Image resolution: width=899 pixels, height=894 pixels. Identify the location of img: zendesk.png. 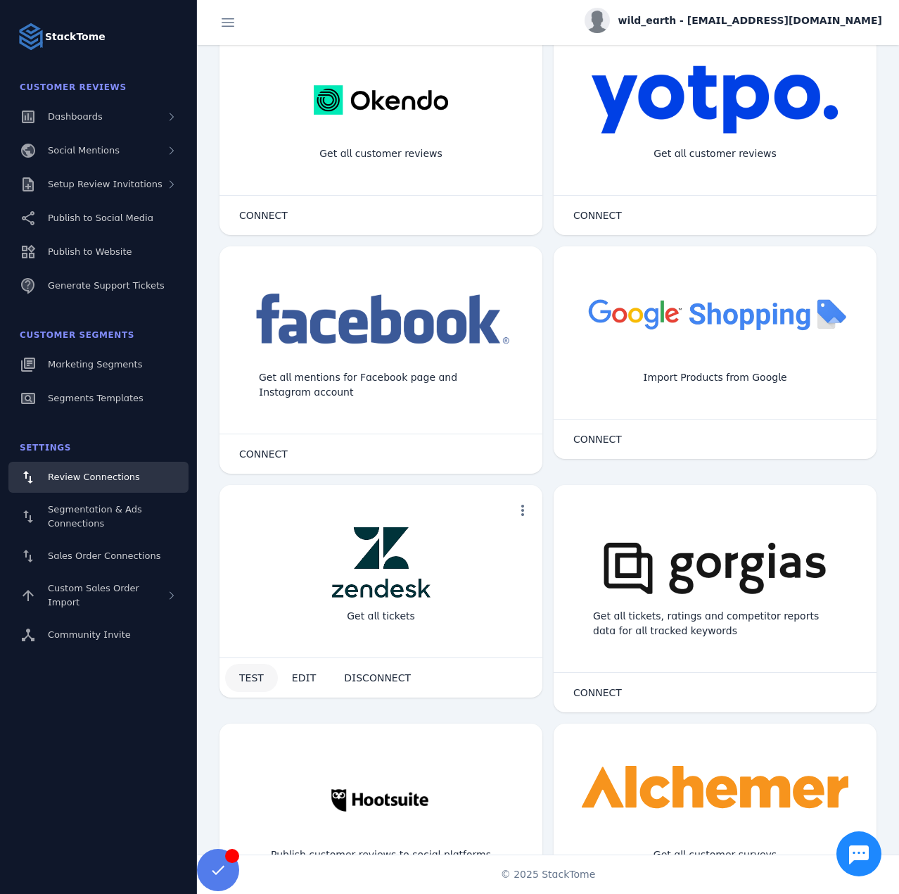
(381, 562).